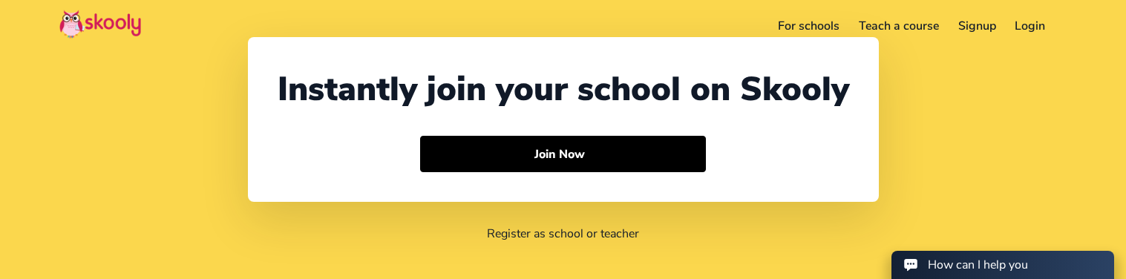 The width and height of the screenshot is (1126, 279). Describe the element at coordinates (977, 26) in the screenshot. I see `a: Signup` at that location.